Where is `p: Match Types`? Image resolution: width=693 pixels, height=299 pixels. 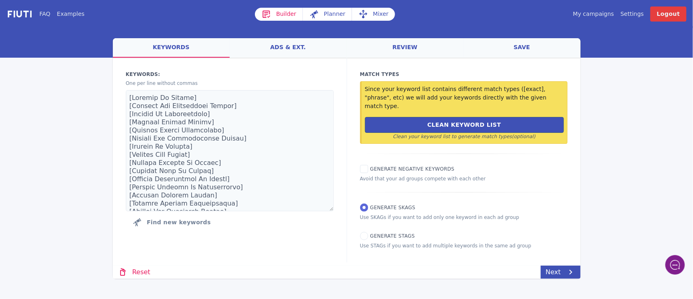 p: Match Types is located at coordinates (464, 74).